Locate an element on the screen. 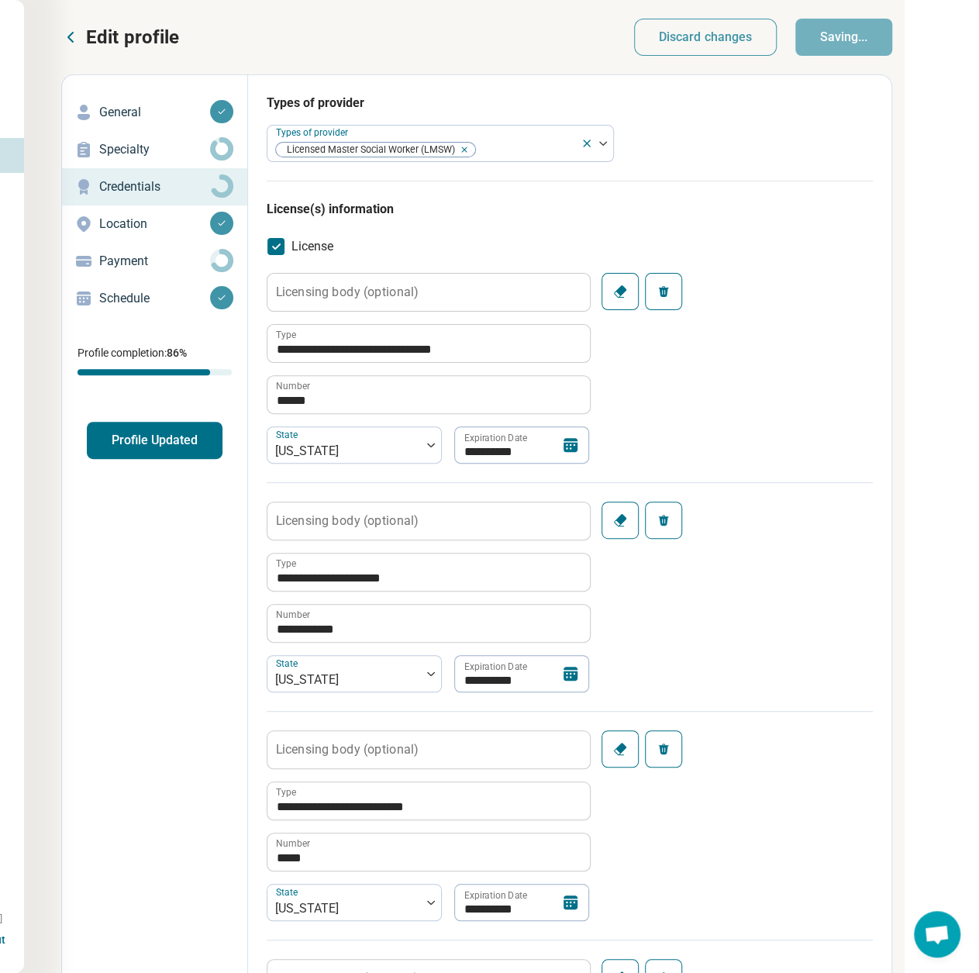 The height and width of the screenshot is (973, 979). p: Credentials is located at coordinates (154, 187).